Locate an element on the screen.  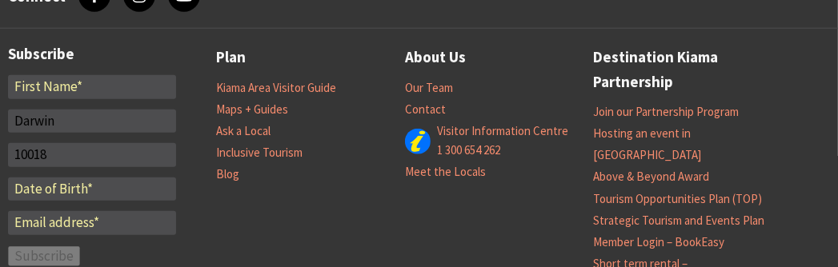
a: Meet the Locals is located at coordinates (445, 172).